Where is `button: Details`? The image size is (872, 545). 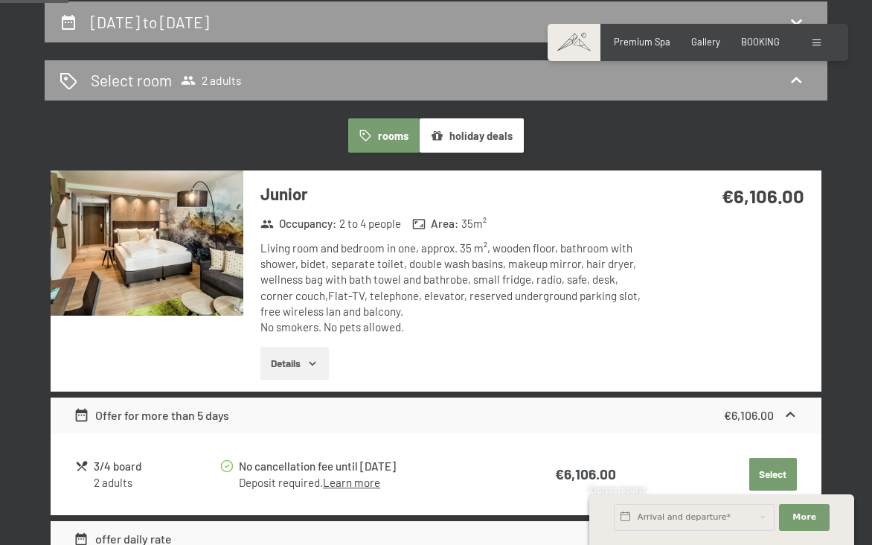
button: Details is located at coordinates (294, 363).